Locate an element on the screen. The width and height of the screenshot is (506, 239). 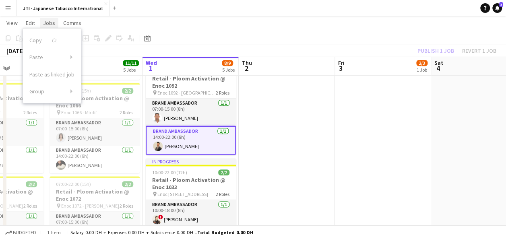
span: 8/9 is located at coordinates (228, 63).